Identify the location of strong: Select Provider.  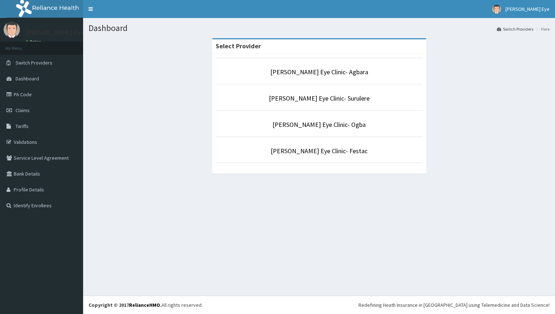
(238, 46).